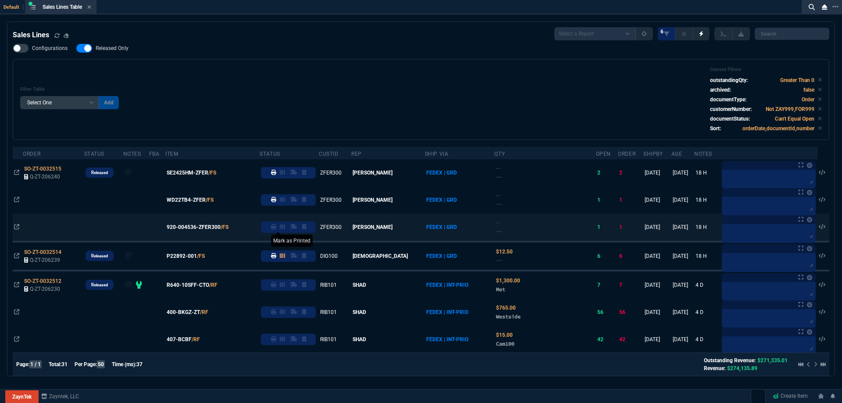  What do you see at coordinates (773, 361) in the screenshot?
I see `span: $271,335.01` at bounding box center [773, 361].